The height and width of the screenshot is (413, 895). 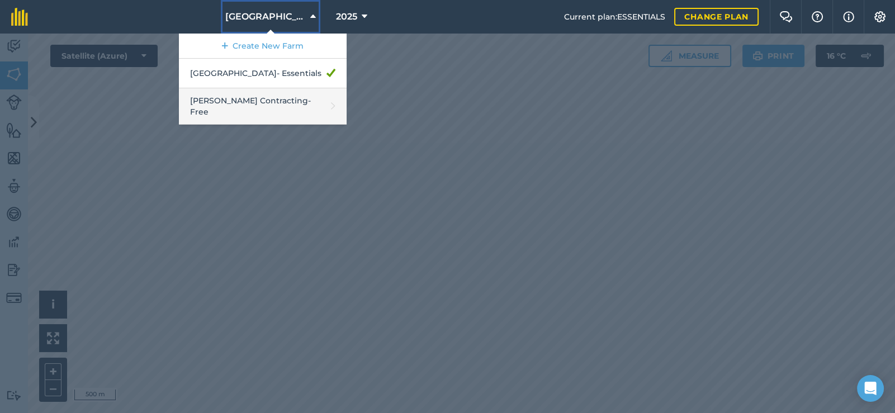 What do you see at coordinates (615, 17) in the screenshot?
I see `span: Current plan : ESSENTIALS` at bounding box center [615, 17].